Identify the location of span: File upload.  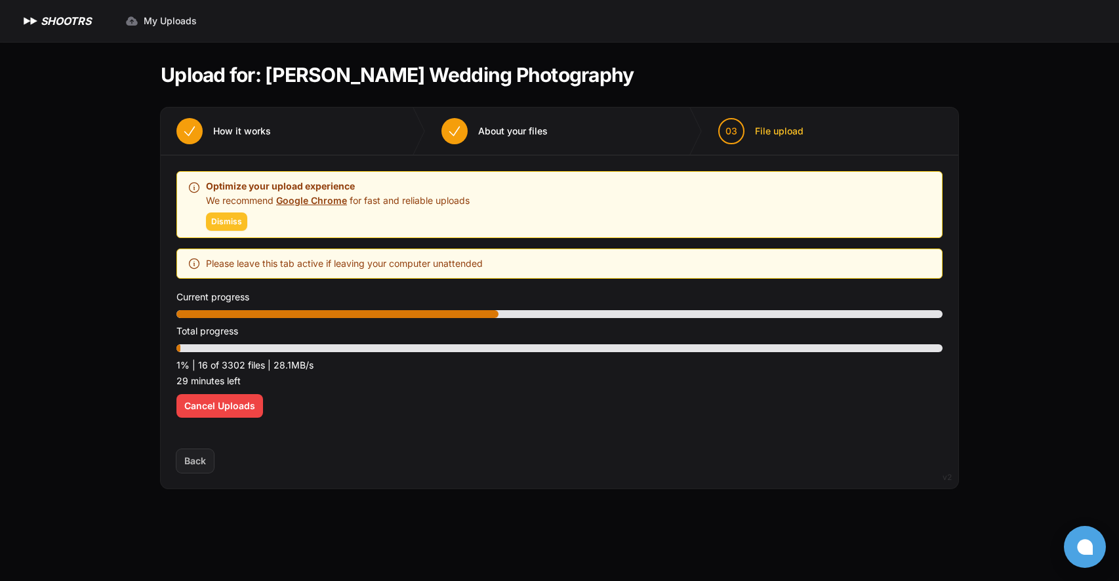
(779, 131).